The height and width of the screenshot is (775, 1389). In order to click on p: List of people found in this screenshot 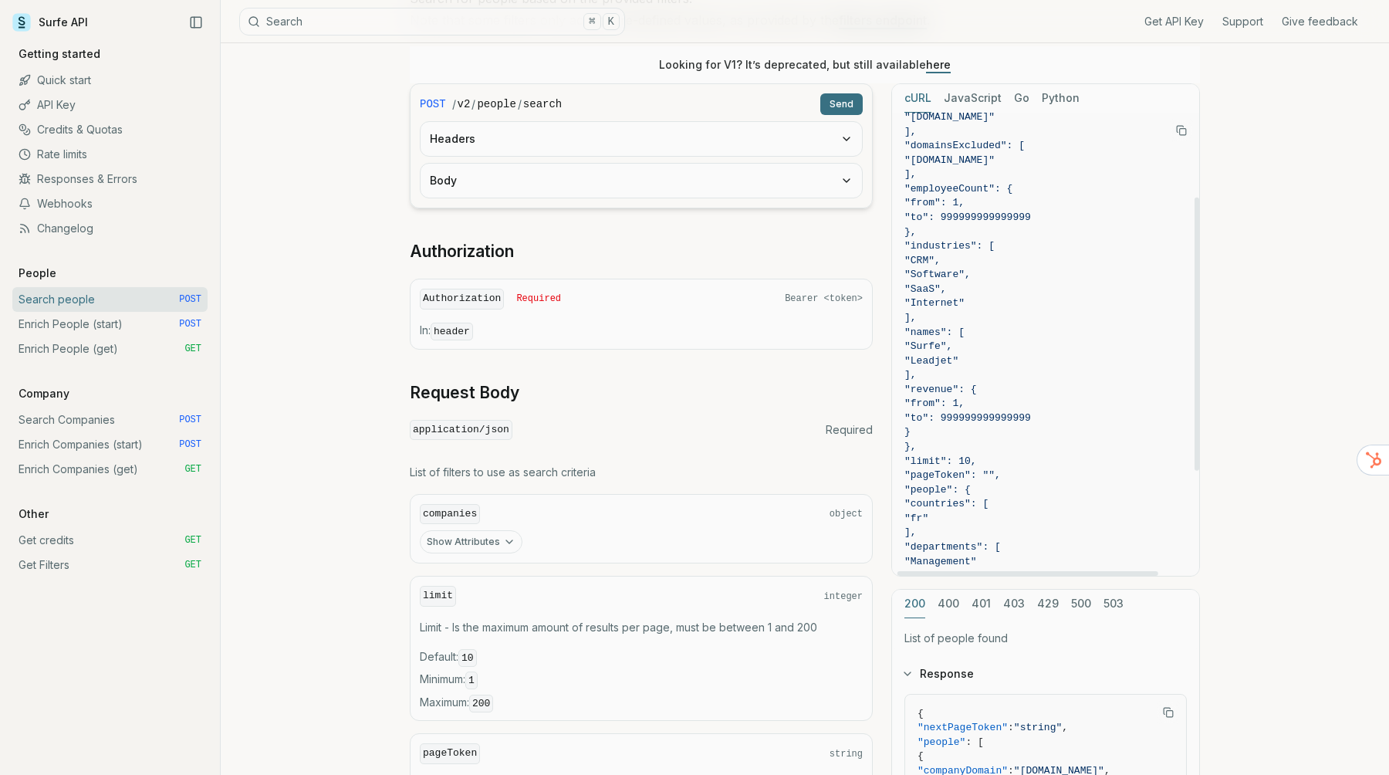, I will do `click(1046, 638)`.